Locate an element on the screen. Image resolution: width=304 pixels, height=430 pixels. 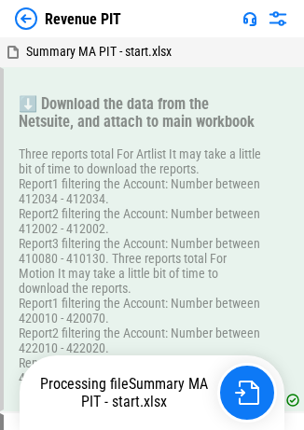
div: Processing file is located at coordinates (124, 393).